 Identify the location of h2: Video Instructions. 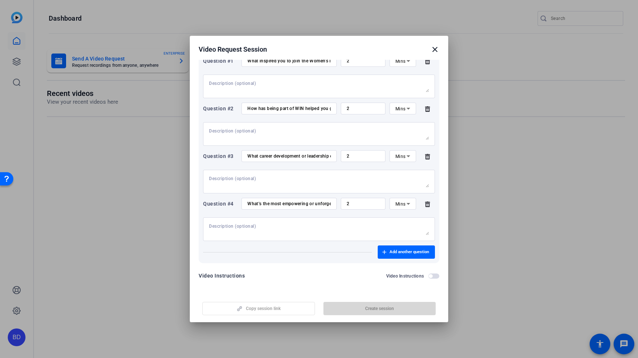
(405, 276).